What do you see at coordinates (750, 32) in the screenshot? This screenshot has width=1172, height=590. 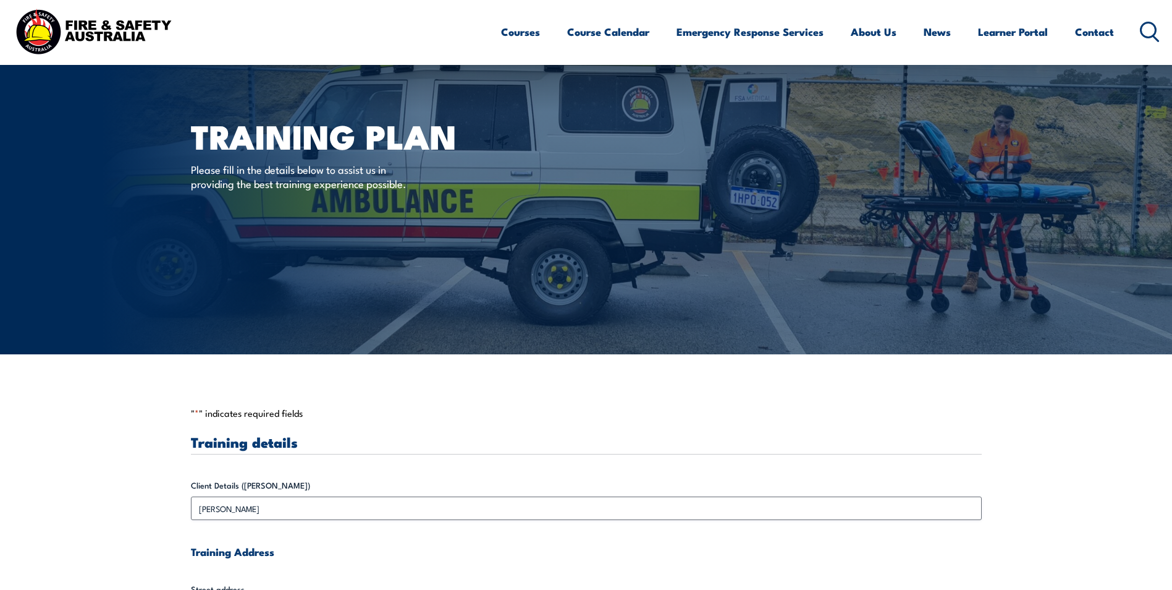 I see `a: Emergency Response Services` at bounding box center [750, 32].